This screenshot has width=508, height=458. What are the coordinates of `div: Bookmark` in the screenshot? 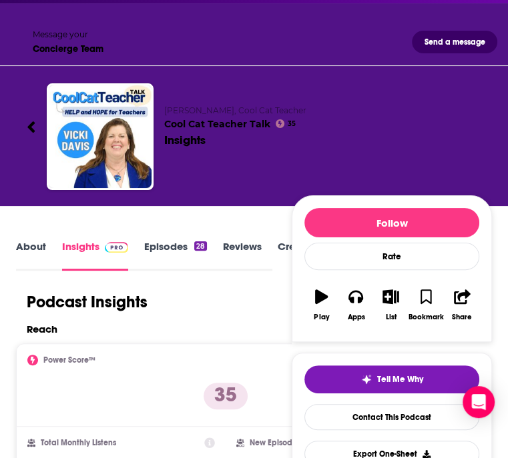 It's located at (426, 317).